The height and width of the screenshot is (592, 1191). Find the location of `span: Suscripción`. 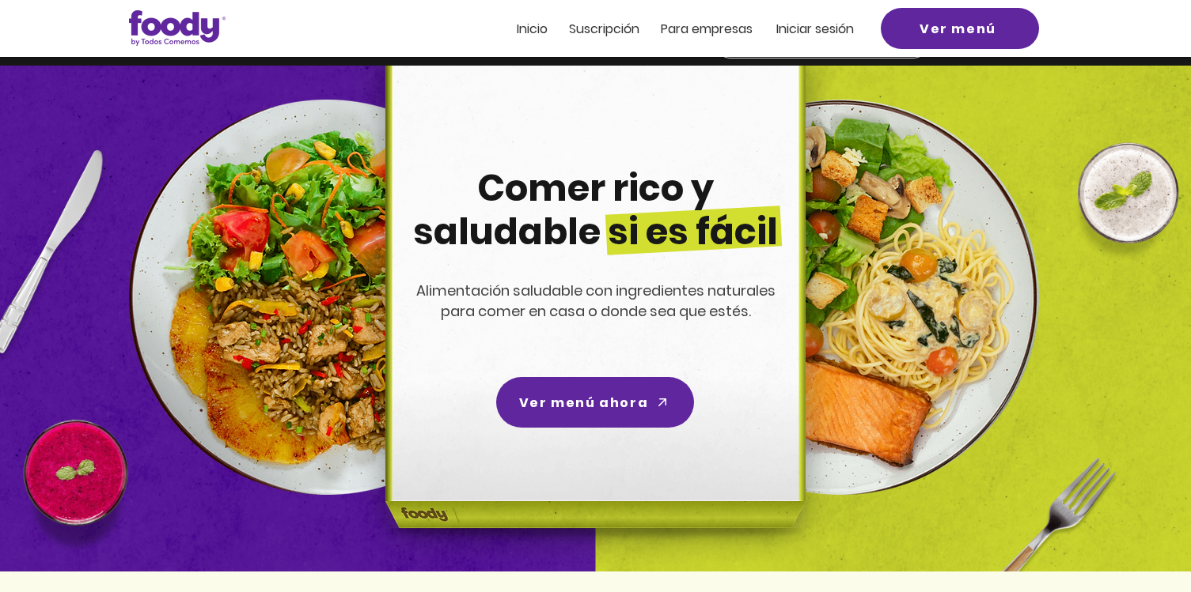

span: Suscripción is located at coordinates (604, 28).